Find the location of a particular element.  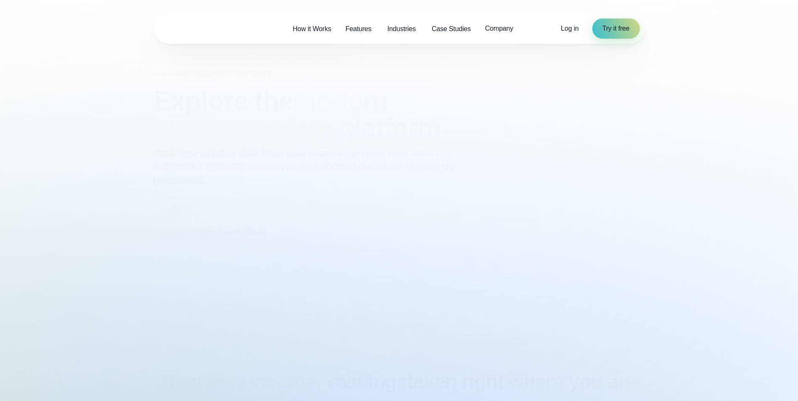

span: Log in is located at coordinates (570, 28).